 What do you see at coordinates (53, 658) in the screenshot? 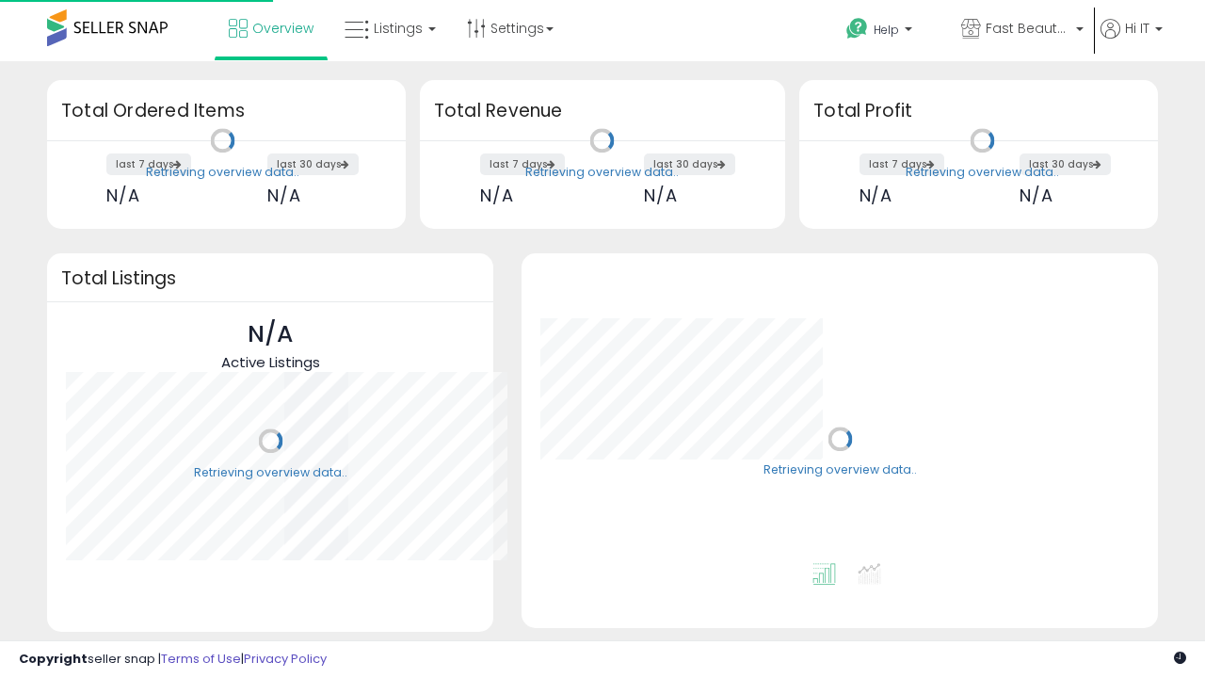
I see `strong: Copyright` at bounding box center [53, 658].